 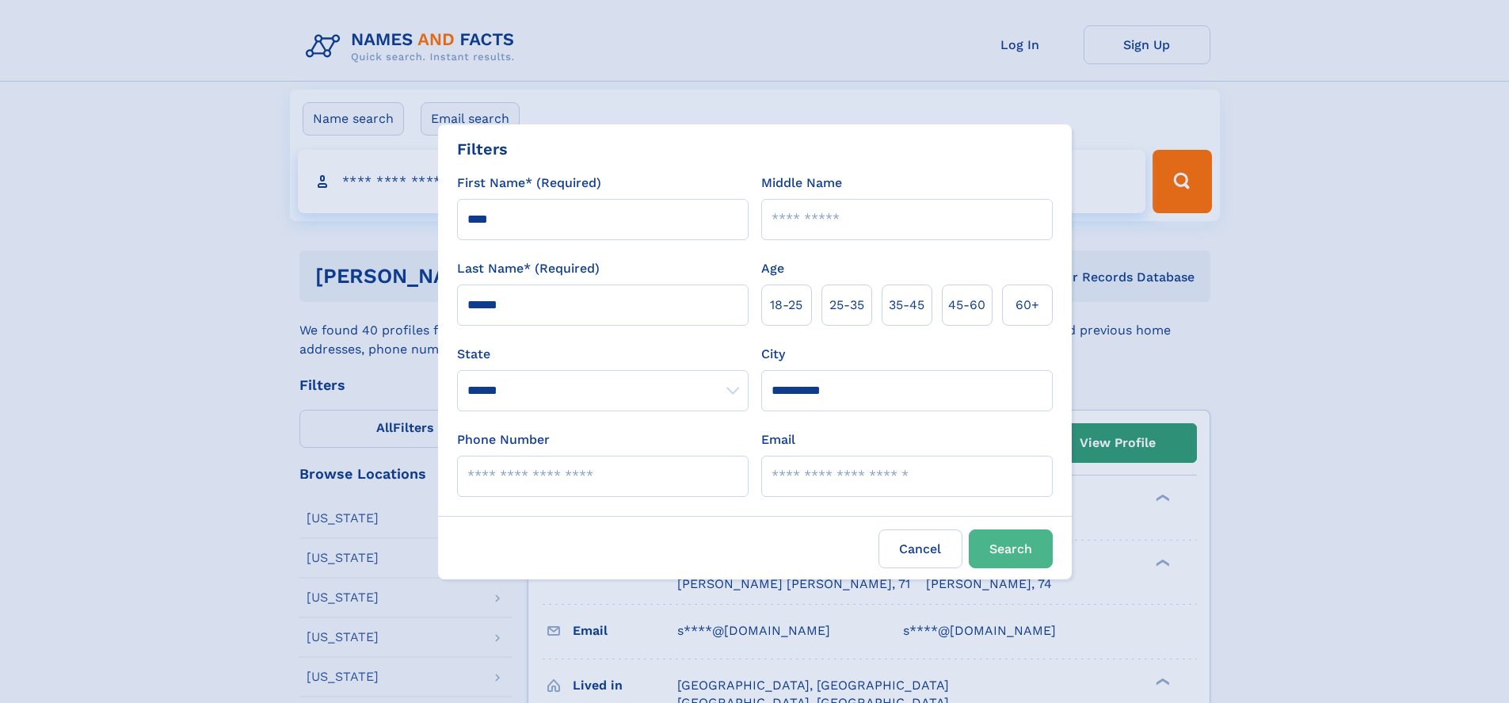 What do you see at coordinates (528, 268) in the screenshot?
I see `label: Last Name* (Required)` at bounding box center [528, 268].